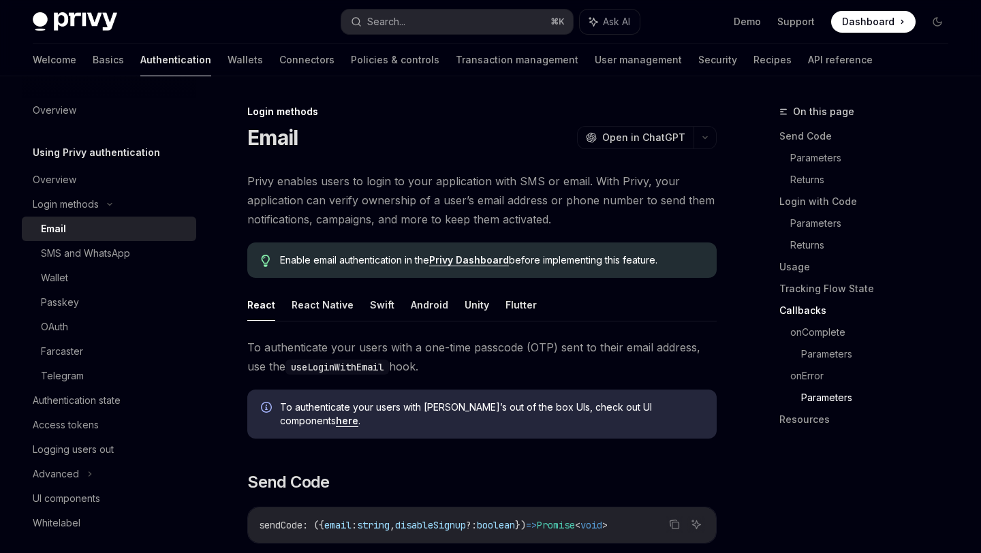 Image resolution: width=981 pixels, height=553 pixels. Describe the element at coordinates (717, 60) in the screenshot. I see `a: Security` at that location.